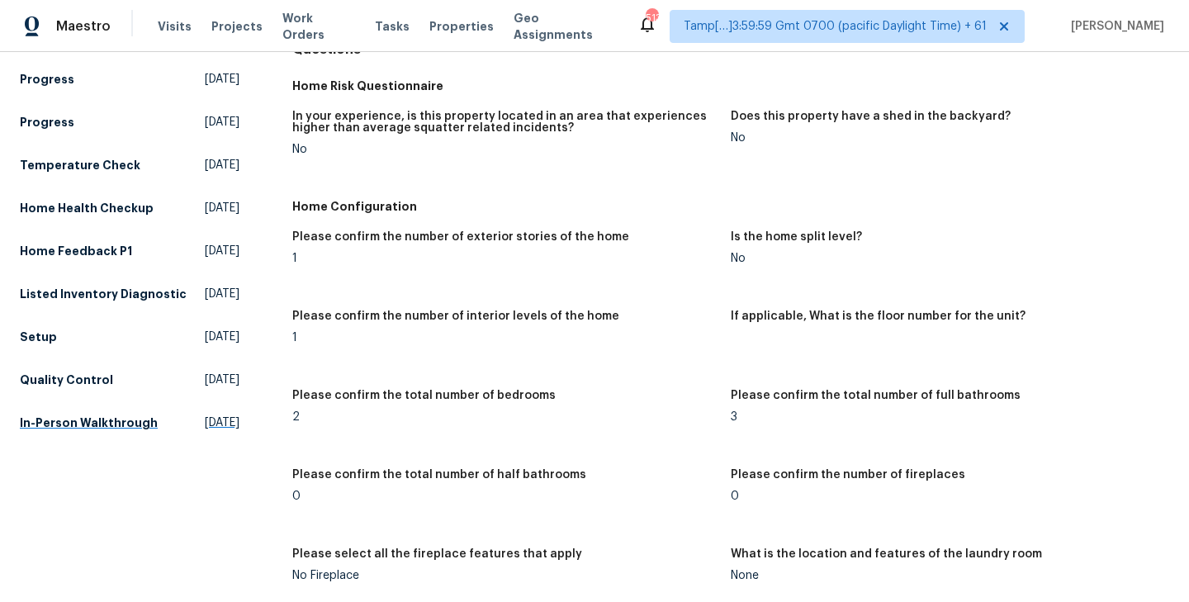 The width and height of the screenshot is (1189, 602). I want to click on h5: Home Configuration, so click(731, 206).